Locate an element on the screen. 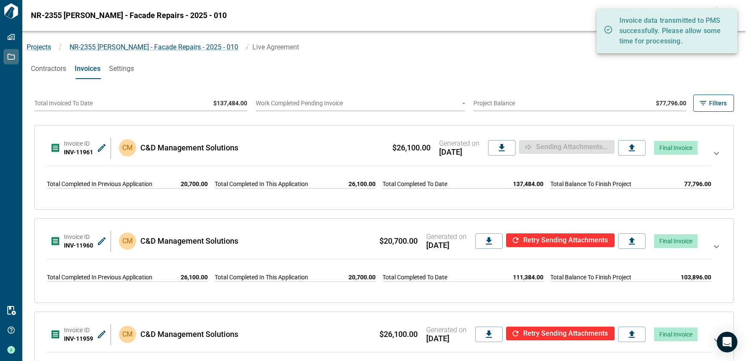 This screenshot has height=361, width=746. nav: breadcrumb is located at coordinates (351, 47).